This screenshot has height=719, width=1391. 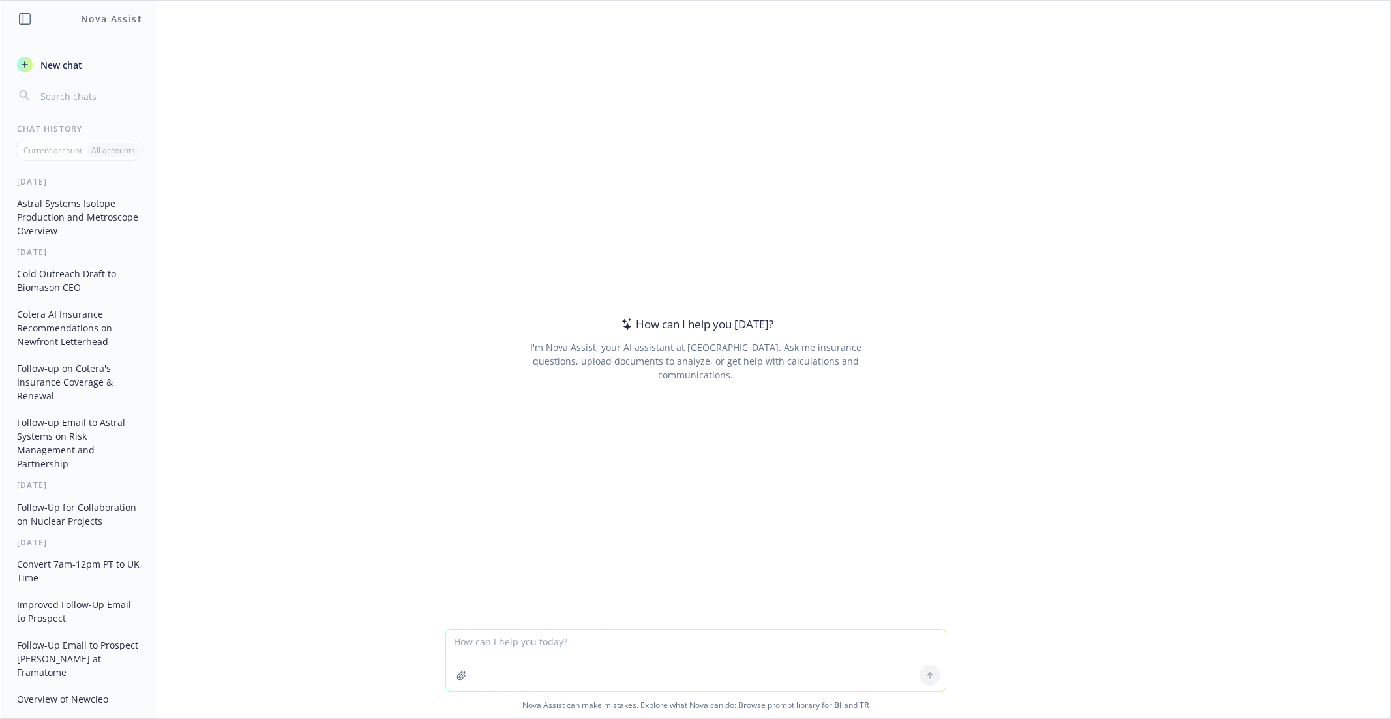 I want to click on a: BI, so click(x=838, y=704).